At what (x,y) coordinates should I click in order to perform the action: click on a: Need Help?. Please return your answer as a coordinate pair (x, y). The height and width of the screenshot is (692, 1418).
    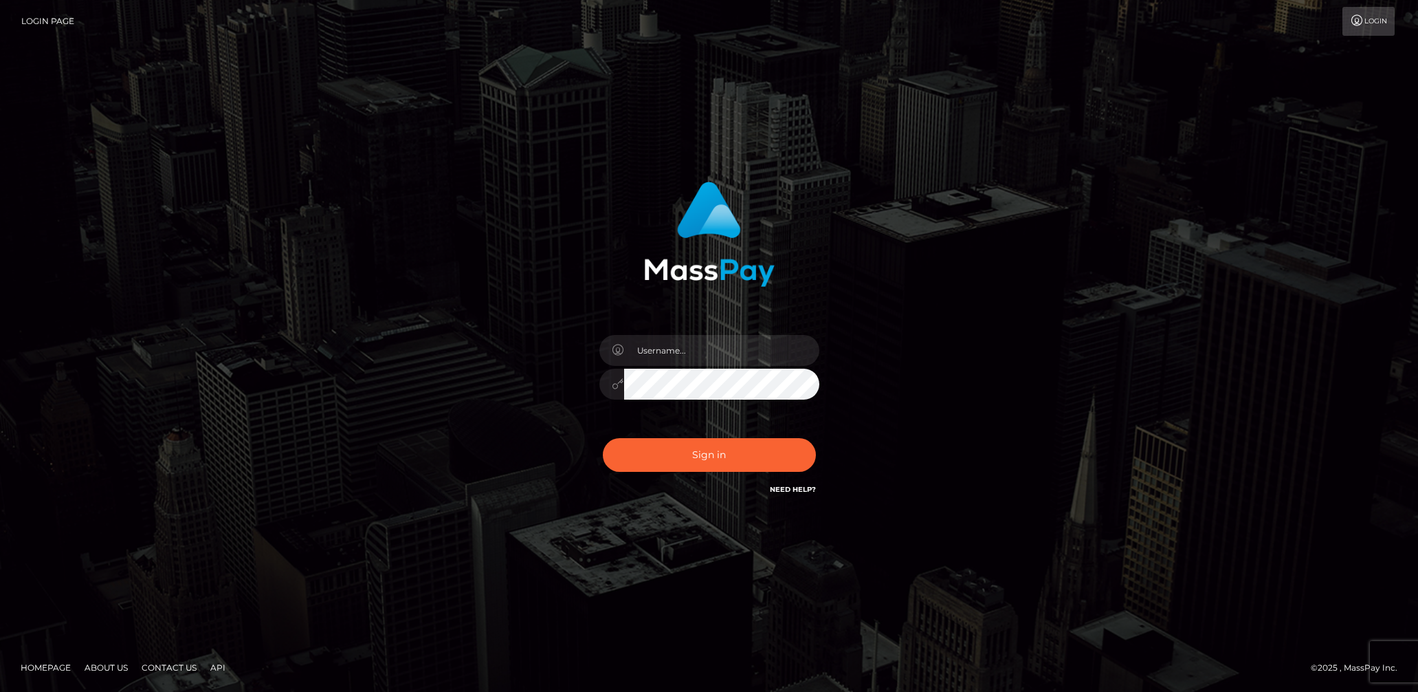
    Looking at the image, I should click on (793, 489).